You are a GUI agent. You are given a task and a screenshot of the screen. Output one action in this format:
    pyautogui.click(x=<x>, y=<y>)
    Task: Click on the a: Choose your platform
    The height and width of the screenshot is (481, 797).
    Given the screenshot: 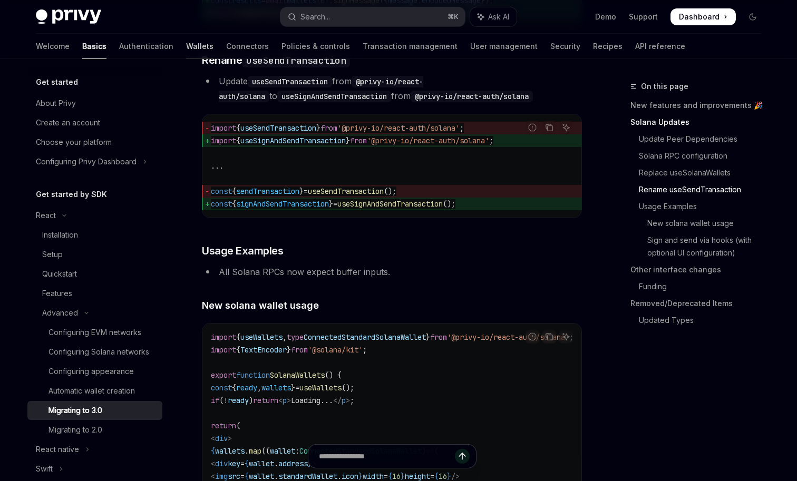 What is the action you would take?
    pyautogui.click(x=95, y=142)
    